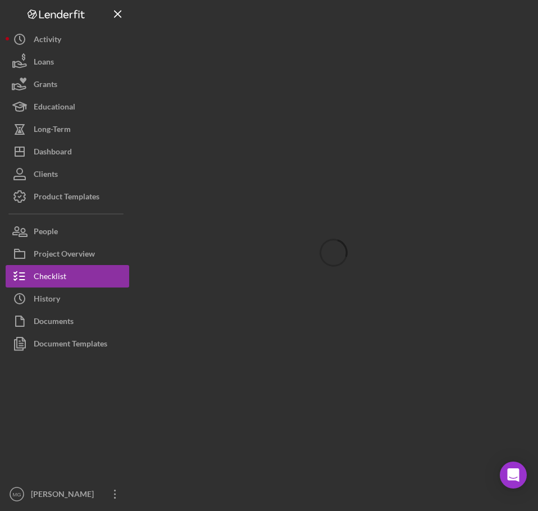 The width and height of the screenshot is (538, 511). Describe the element at coordinates (67, 39) in the screenshot. I see `a: Activity` at that location.